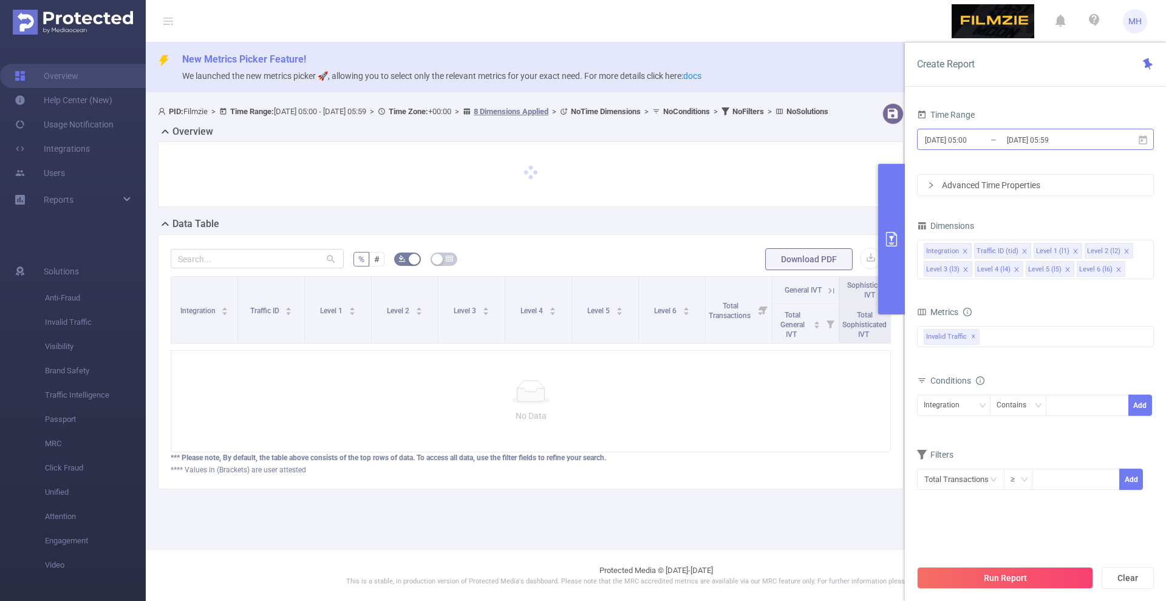 This screenshot has width=1166, height=601. I want to click on div: Level 5 (l5), so click(1044, 270).